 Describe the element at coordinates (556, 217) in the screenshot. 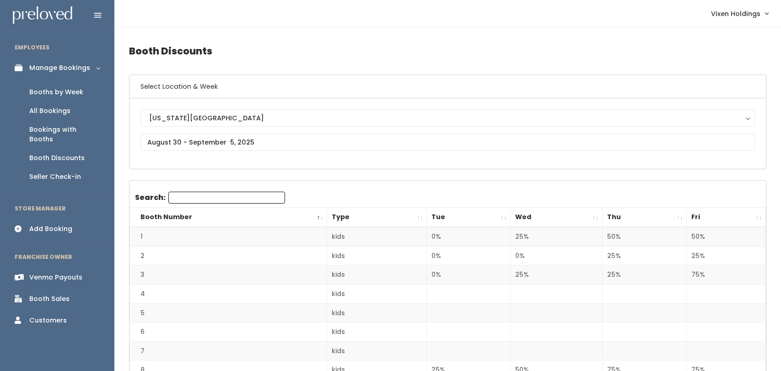

I see `th: Wed: activate to sort column ascending` at that location.